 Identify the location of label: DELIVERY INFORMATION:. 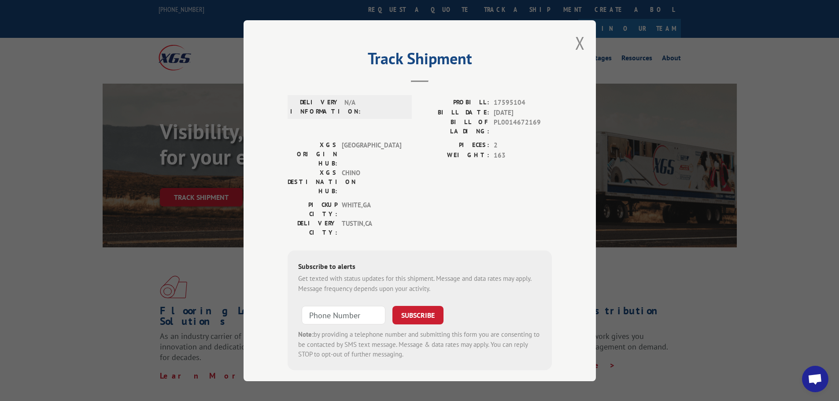
(315, 107).